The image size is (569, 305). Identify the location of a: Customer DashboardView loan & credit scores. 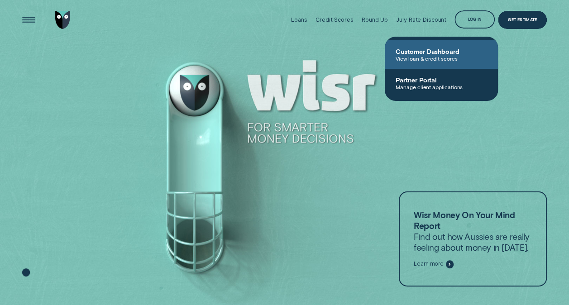
(442, 54).